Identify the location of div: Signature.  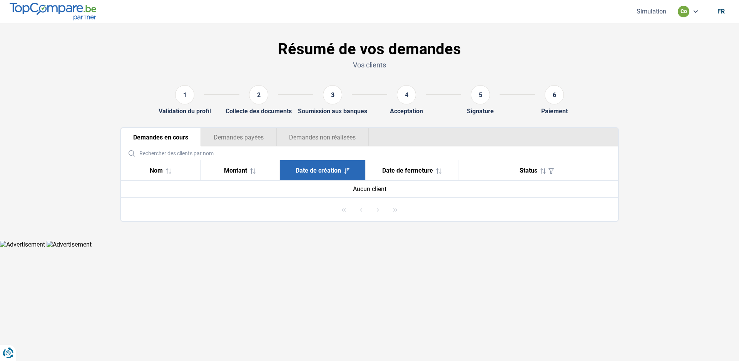
(481, 111).